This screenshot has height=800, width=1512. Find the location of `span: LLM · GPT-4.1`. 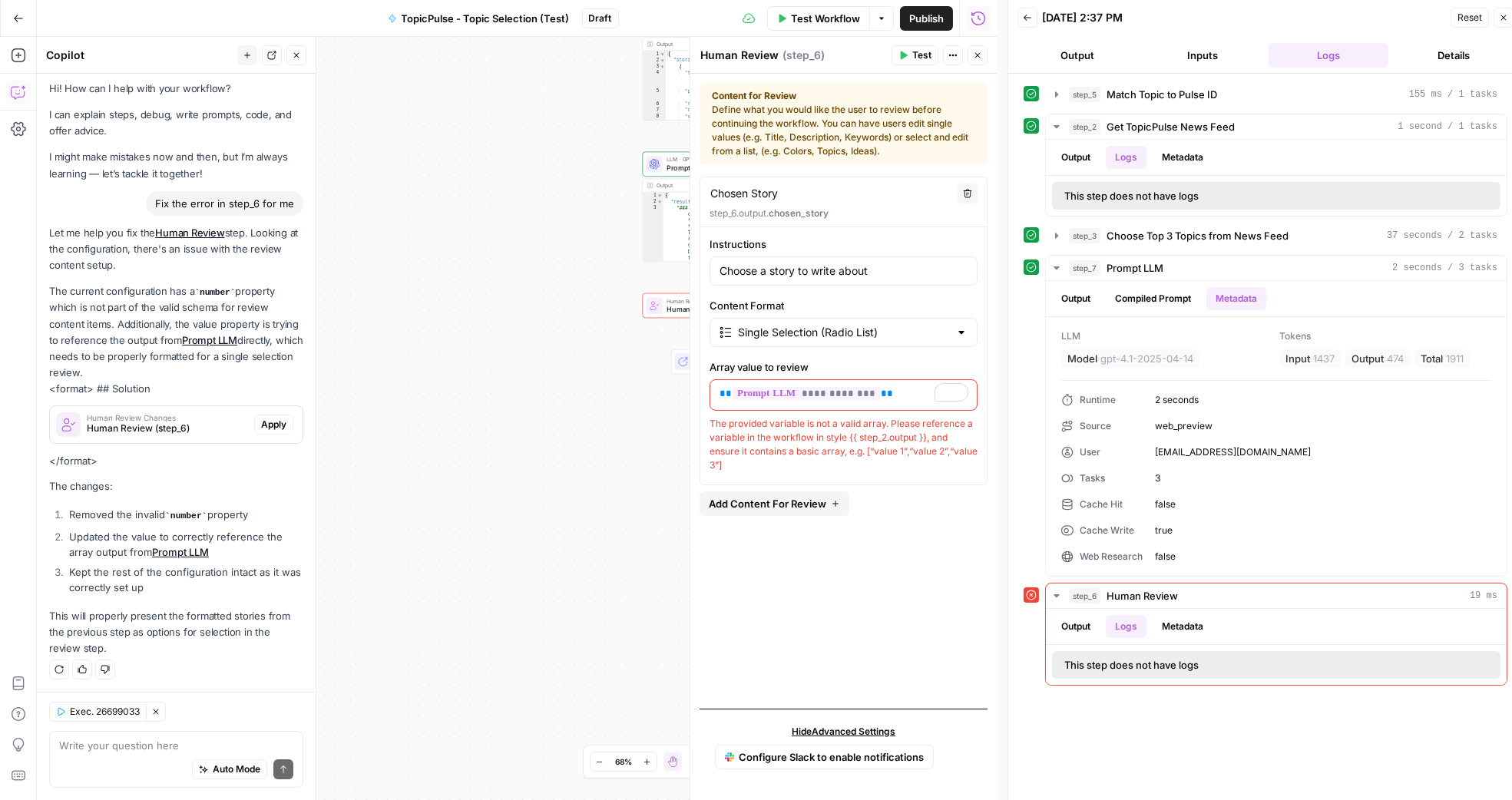

span: LLM · GPT-4.1 is located at coordinates (720, 159).